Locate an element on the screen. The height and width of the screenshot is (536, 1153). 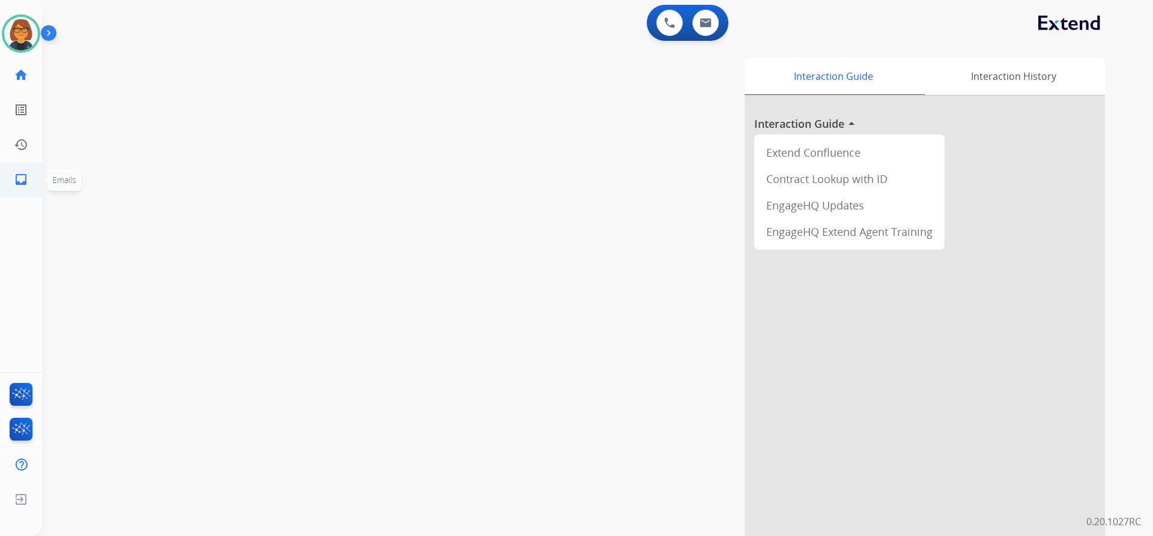
div: Interaction History is located at coordinates (1013, 76).